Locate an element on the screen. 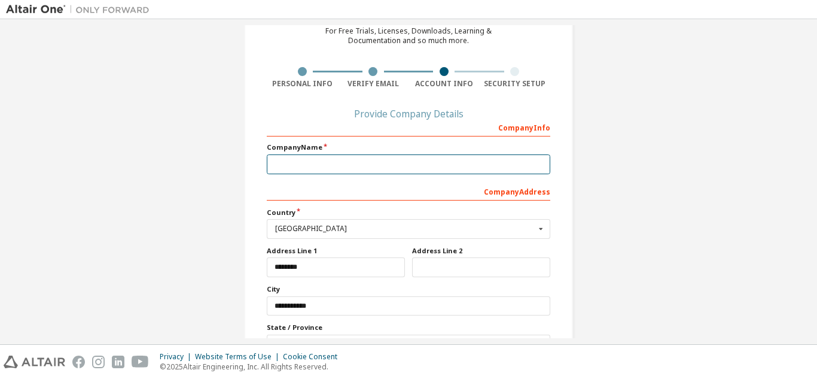  div: Personal Info is located at coordinates (302, 84).